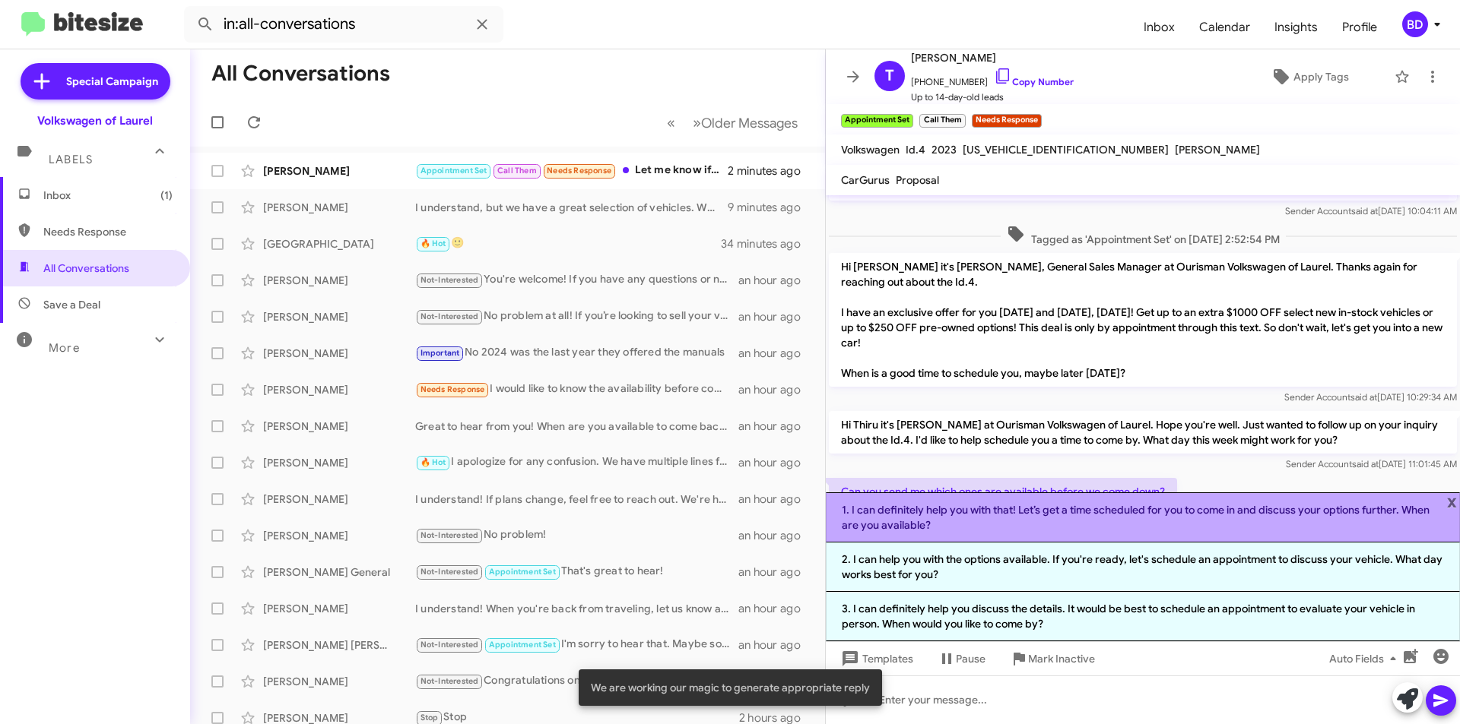 Image resolution: width=1460 pixels, height=724 pixels. I want to click on h1: All Conversations, so click(300, 74).